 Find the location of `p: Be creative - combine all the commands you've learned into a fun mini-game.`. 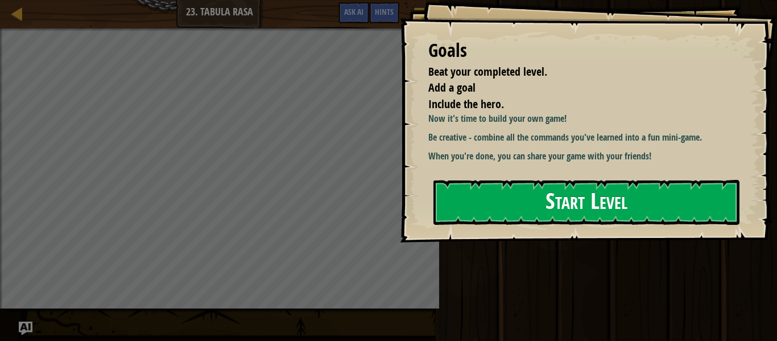

p: Be creative - combine all the commands you've learned into a fun mini-game. is located at coordinates (582, 137).